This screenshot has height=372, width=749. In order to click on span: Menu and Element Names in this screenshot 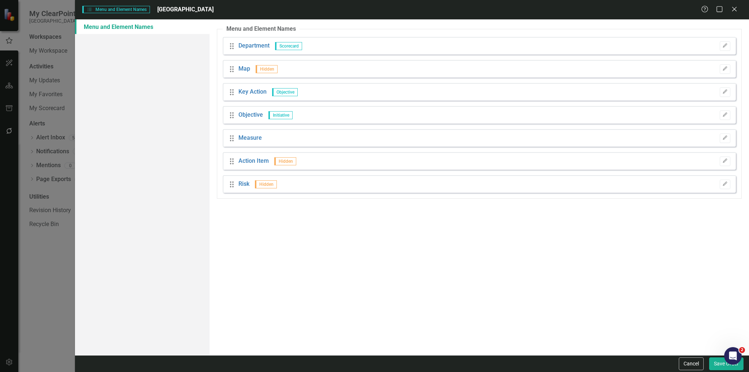, I will do `click(116, 10)`.